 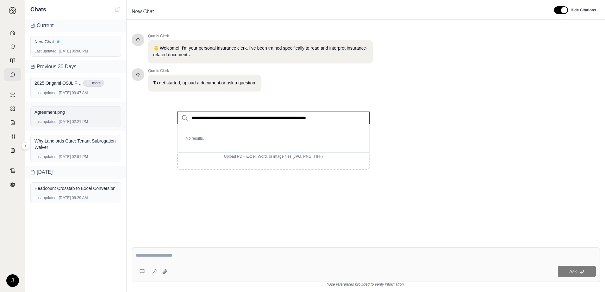 What do you see at coordinates (577, 272) in the screenshot?
I see `button: Ask` at bounding box center [577, 272].